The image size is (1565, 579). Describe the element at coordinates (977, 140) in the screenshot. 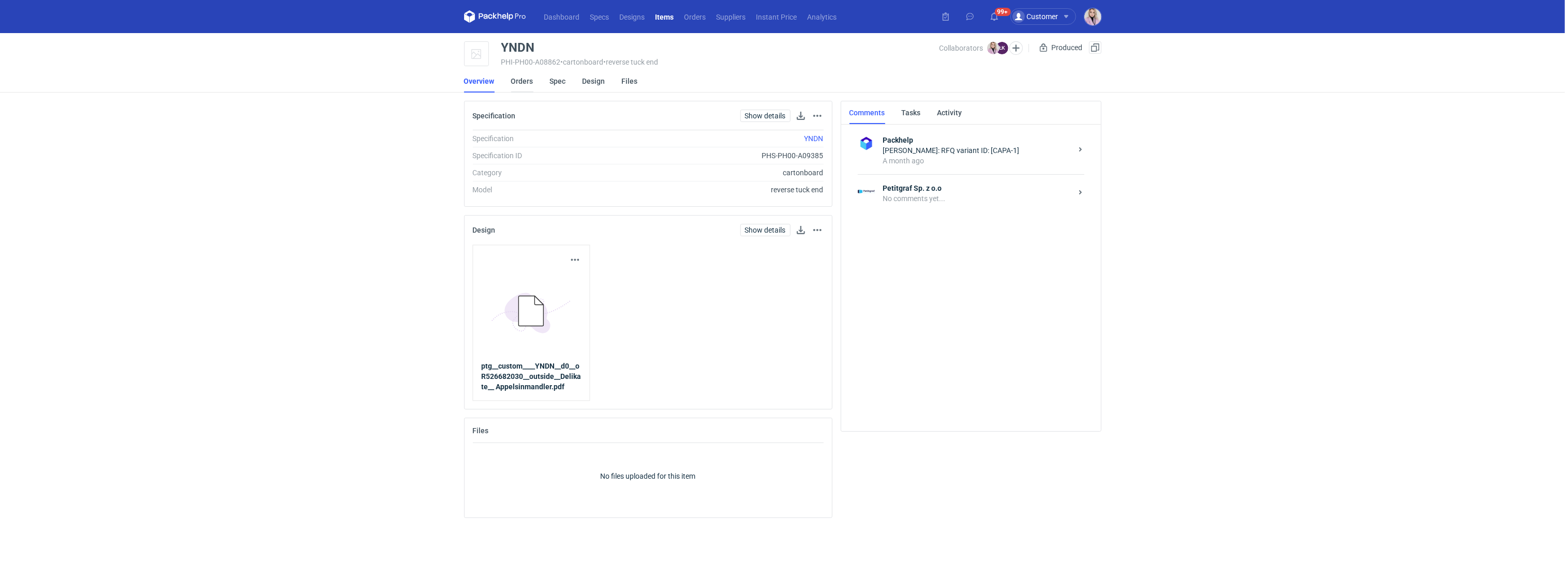

I see `strong: Packhelp` at that location.